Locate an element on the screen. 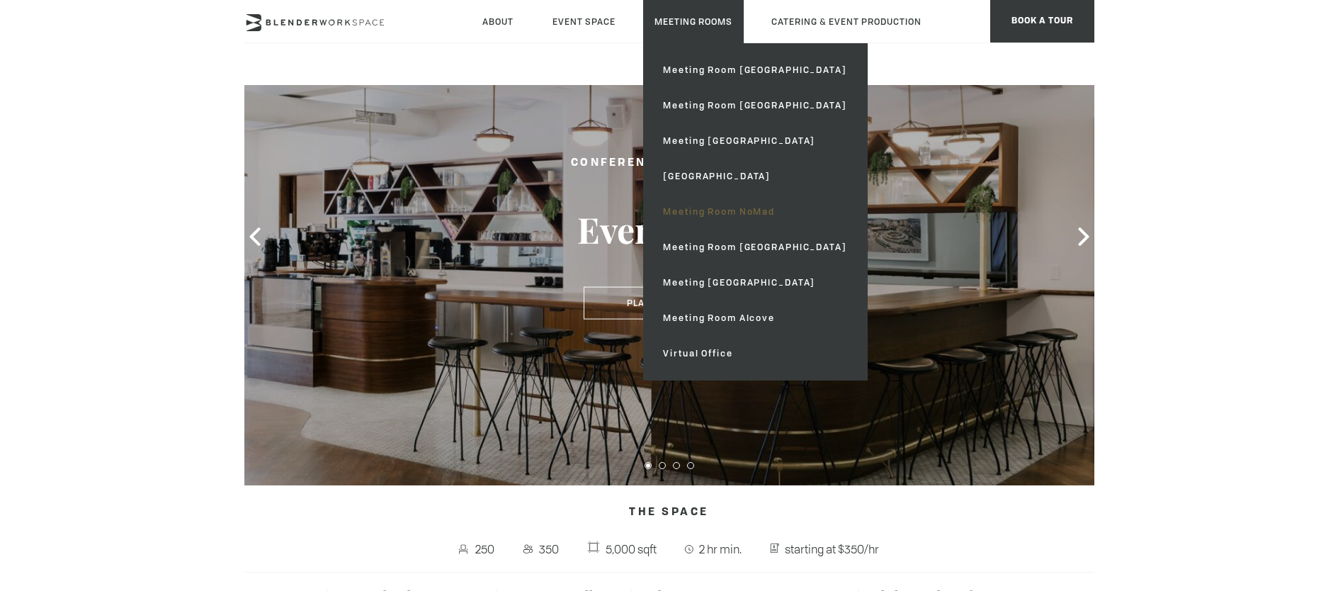  span: 5,000 sqft is located at coordinates (631, 549).